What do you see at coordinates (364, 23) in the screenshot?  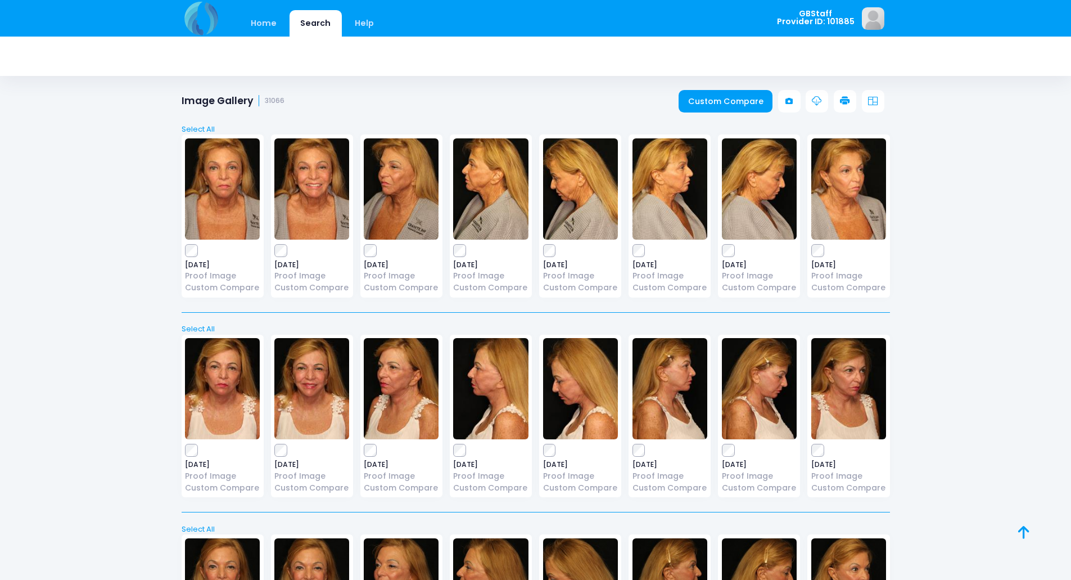 I see `a: Help` at bounding box center [364, 23].